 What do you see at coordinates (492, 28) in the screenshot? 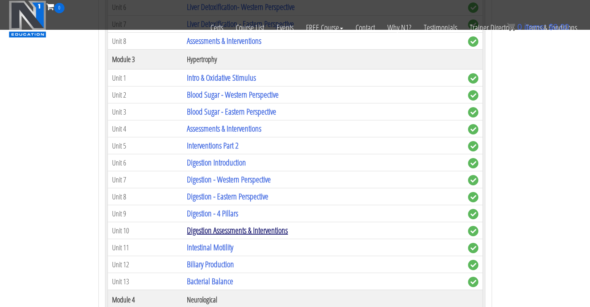
I see `a: Trainer Directory` at bounding box center [492, 28].